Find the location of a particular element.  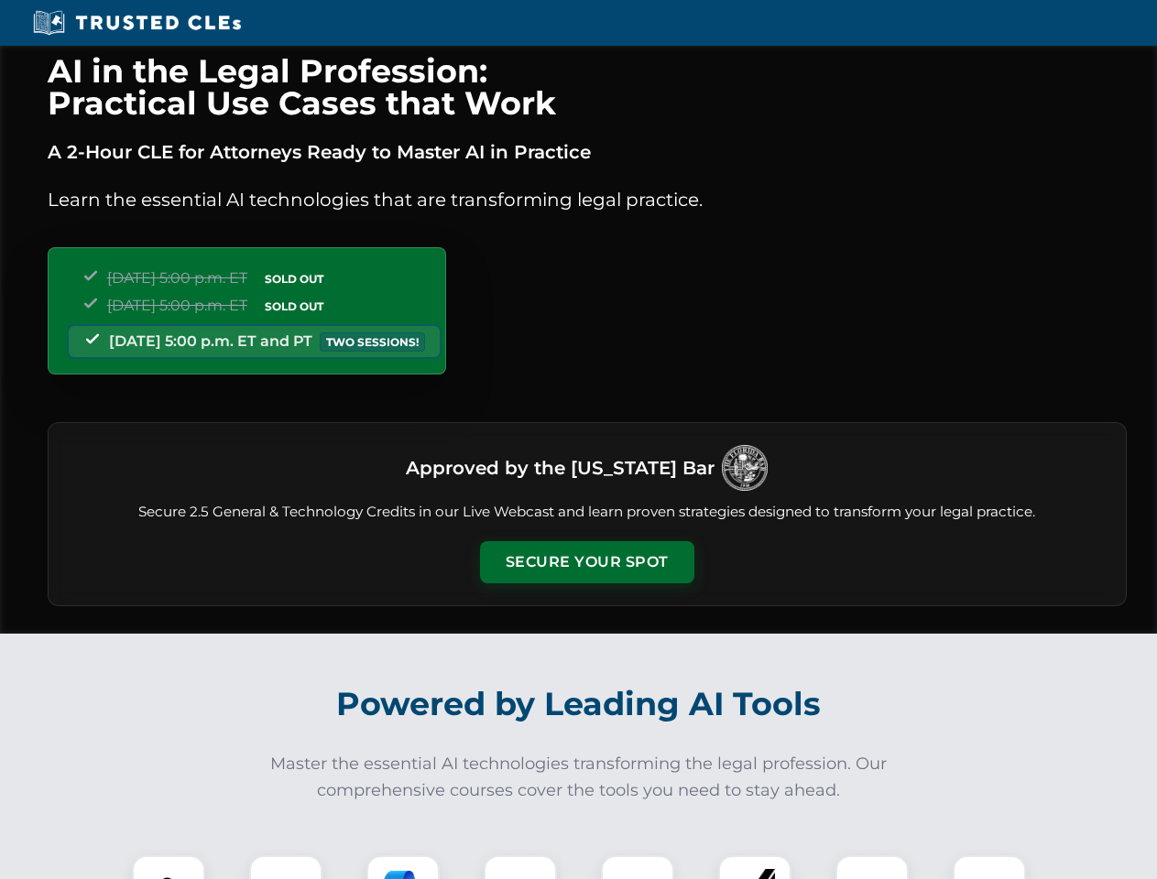

button: Secure Your Spot is located at coordinates (587, 562).